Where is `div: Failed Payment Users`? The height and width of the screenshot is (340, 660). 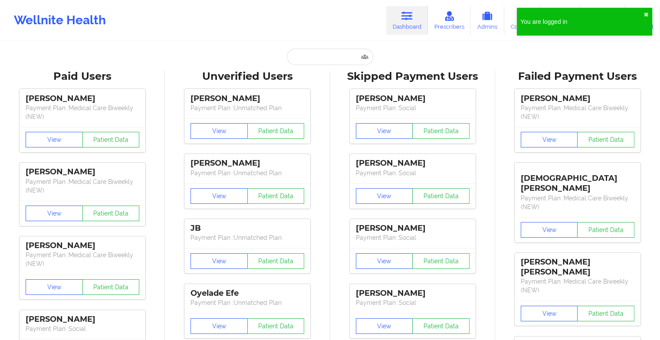
div: Failed Payment Users is located at coordinates (578, 76).